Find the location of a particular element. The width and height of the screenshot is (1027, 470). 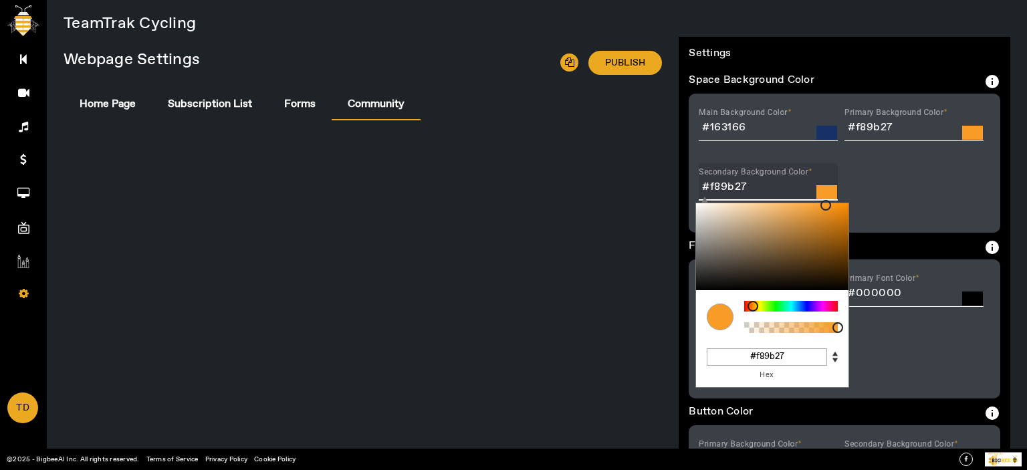

tspan: r is located at coordinates (995, 453).